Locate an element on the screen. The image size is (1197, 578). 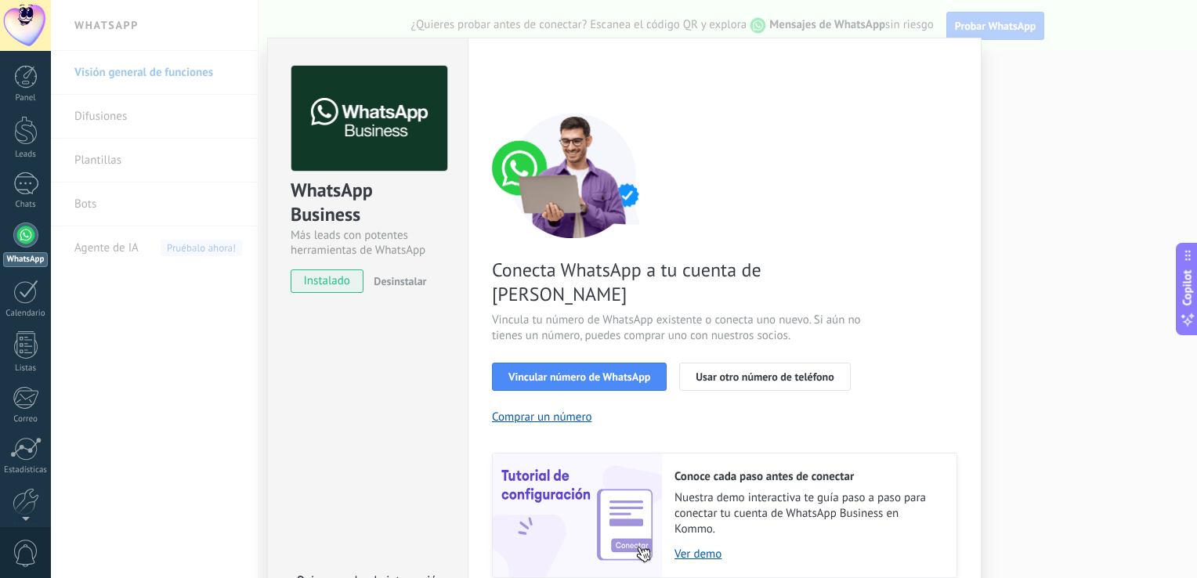
div: Más leads con potentes herramientas de WhatsApp is located at coordinates (367, 243).